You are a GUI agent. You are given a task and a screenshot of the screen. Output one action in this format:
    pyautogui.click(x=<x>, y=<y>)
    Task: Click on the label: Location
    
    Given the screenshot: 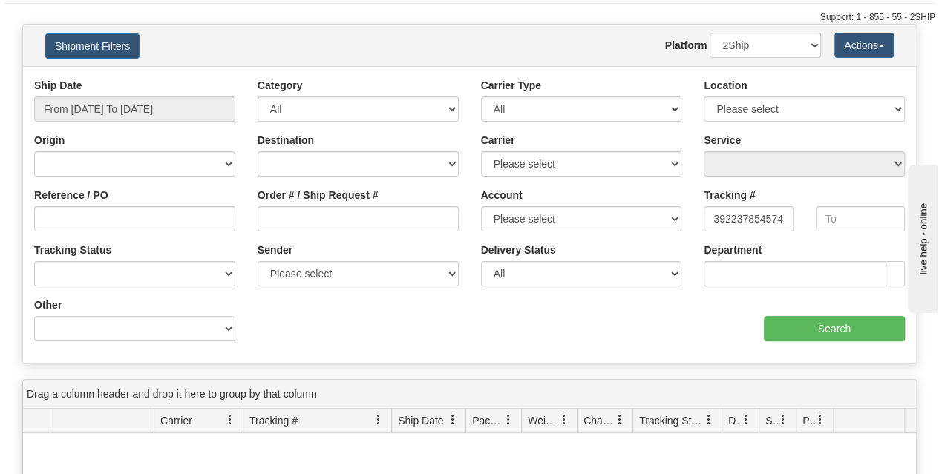 What is the action you would take?
    pyautogui.click(x=725, y=85)
    